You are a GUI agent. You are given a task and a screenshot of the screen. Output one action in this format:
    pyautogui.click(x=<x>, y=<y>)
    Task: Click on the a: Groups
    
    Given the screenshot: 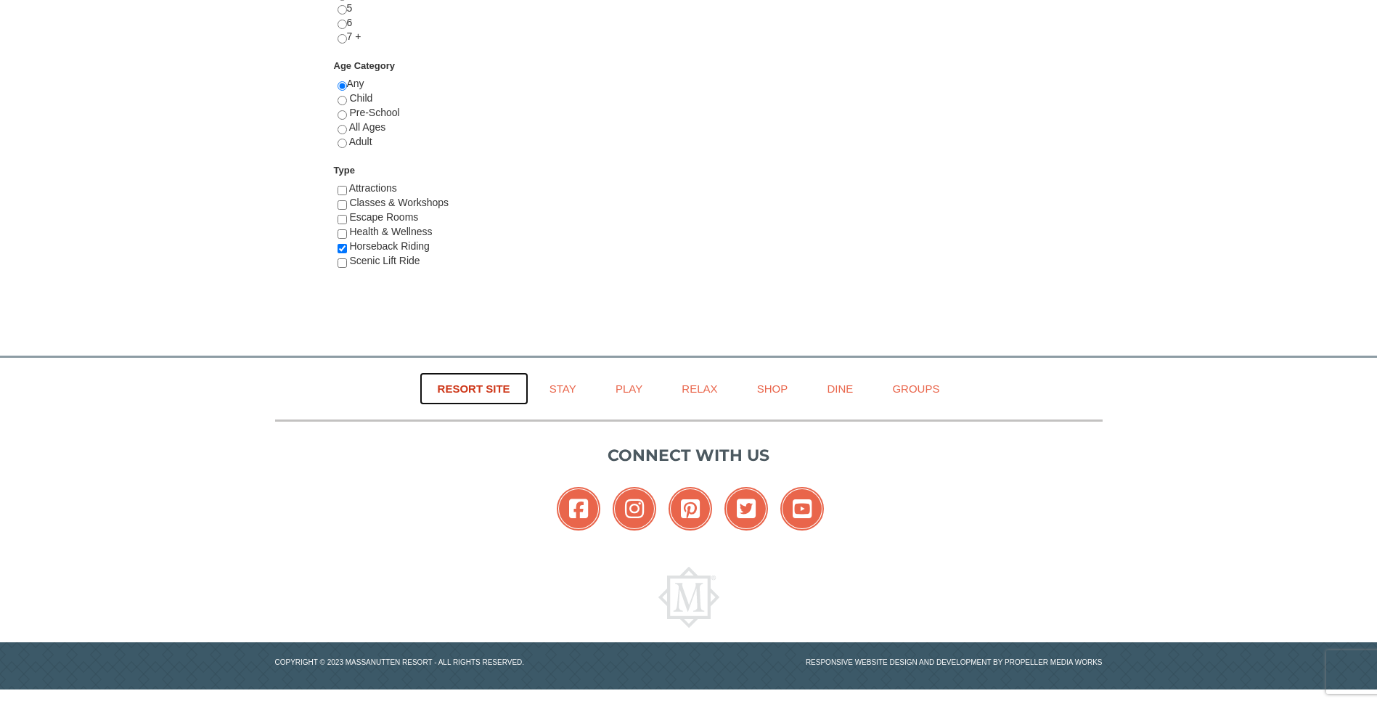 What is the action you would take?
    pyautogui.click(x=915, y=388)
    